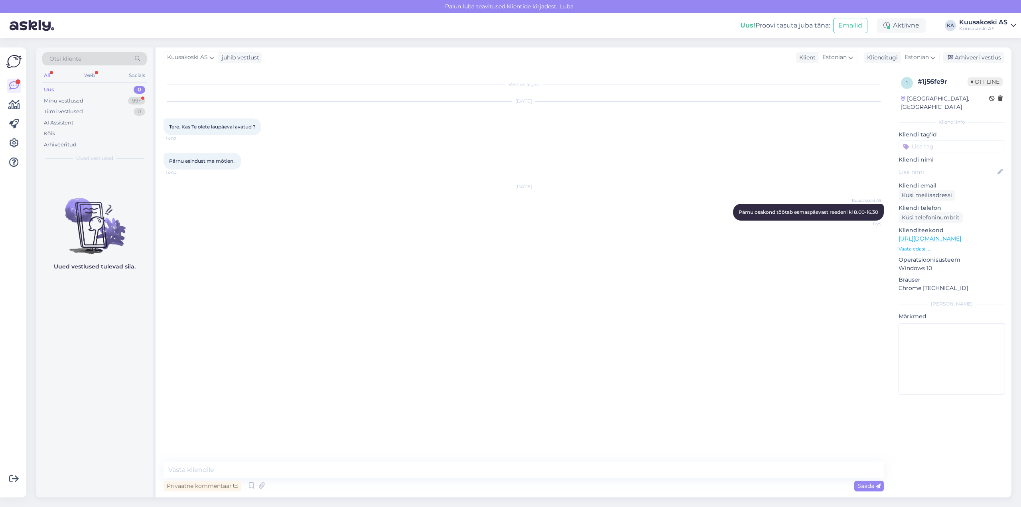 This screenshot has height=507, width=1021. I want to click on div: Uus, so click(49, 90).